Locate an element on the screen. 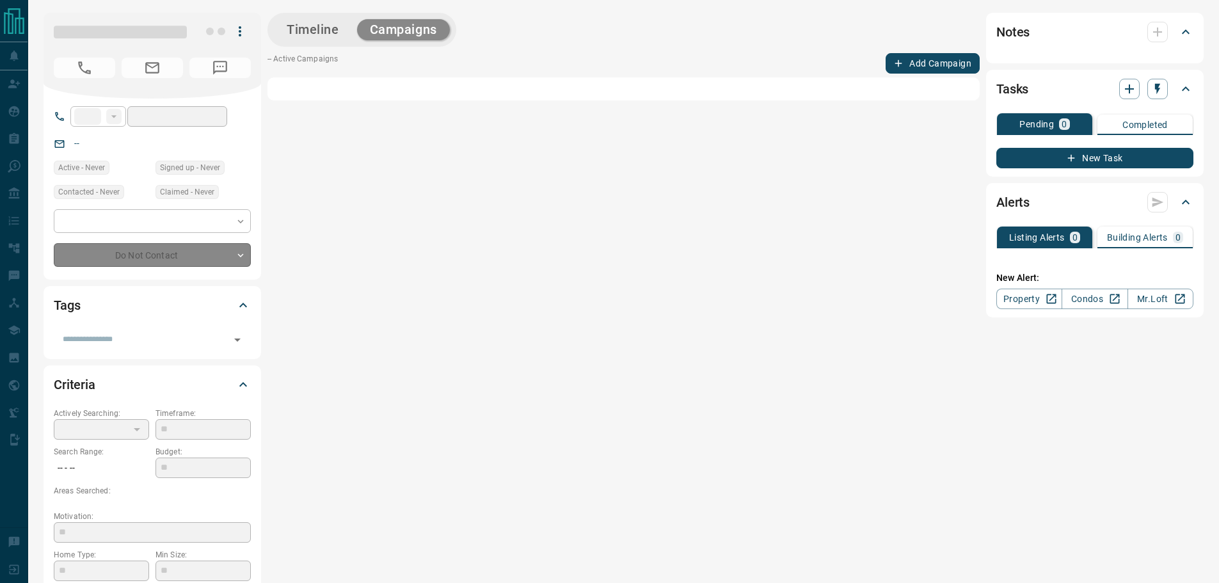 Image resolution: width=1219 pixels, height=583 pixels. p: Motivation: is located at coordinates (152, 516).